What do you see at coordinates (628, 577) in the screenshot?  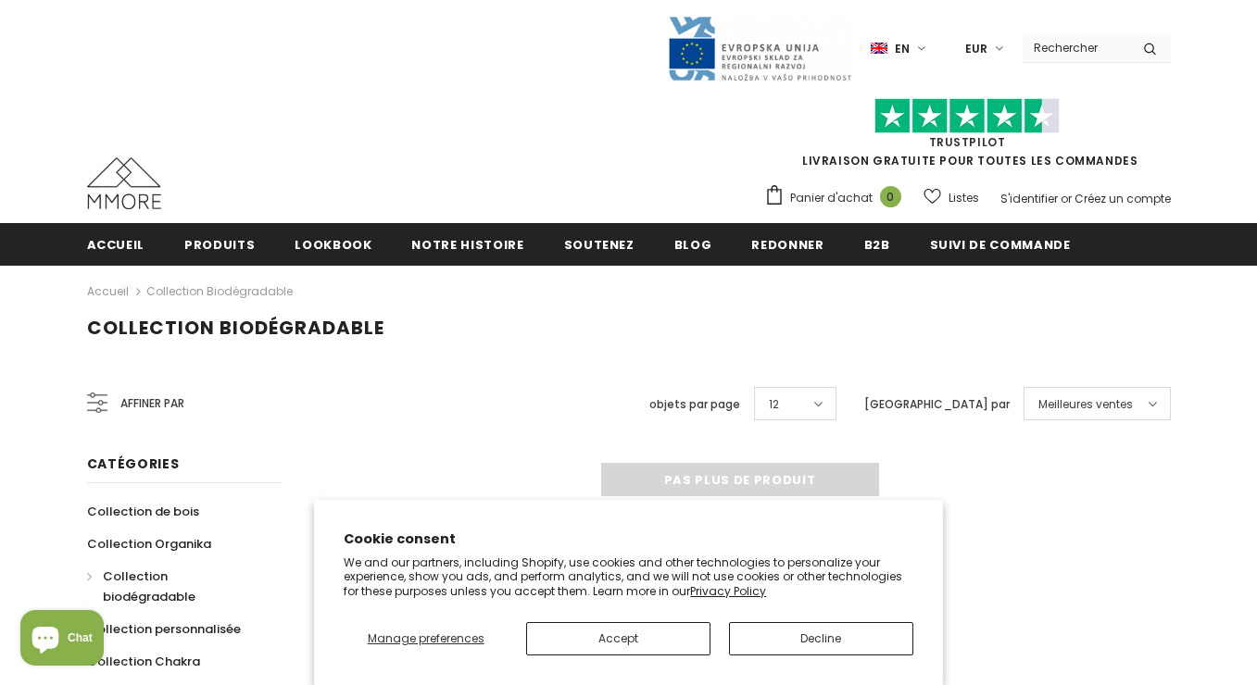 I see `p: We and our partners, including Shopify, use cookies and other technologies to personalize your ex...` at bounding box center [628, 577].